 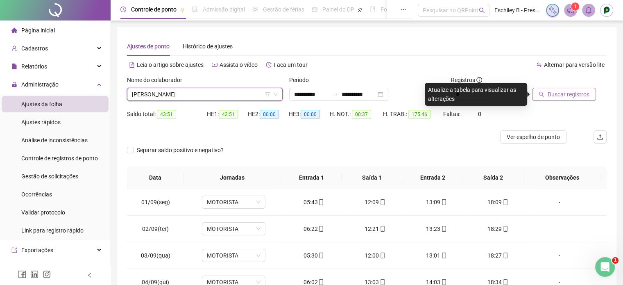 I want to click on span: lock, so click(x=14, y=84).